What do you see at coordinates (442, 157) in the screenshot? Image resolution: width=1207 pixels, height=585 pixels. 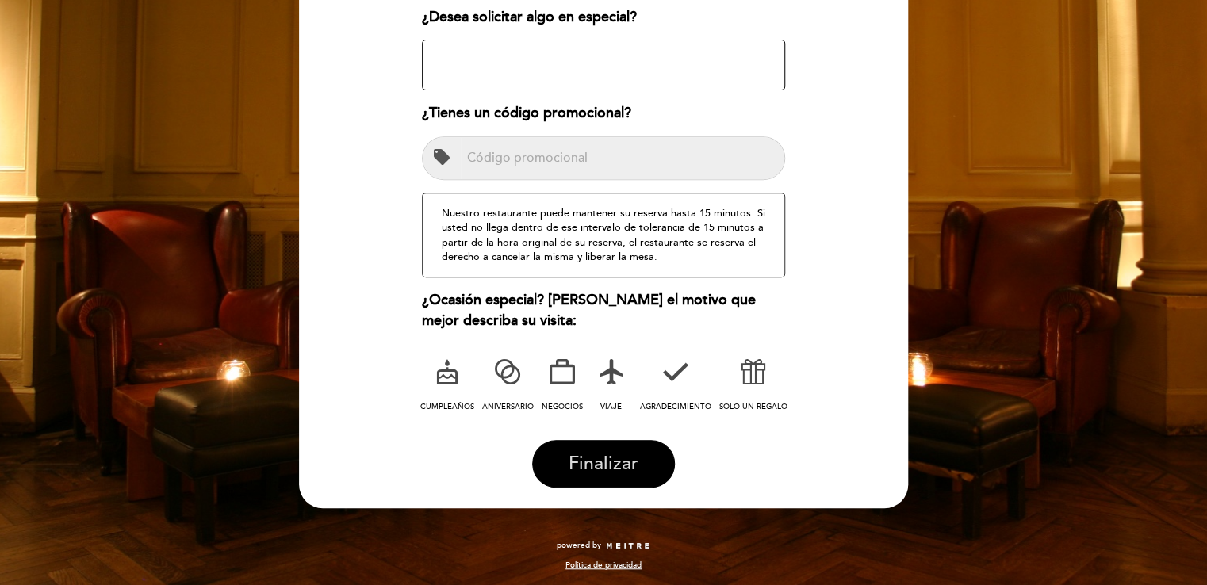 I see `em: local_offer` at bounding box center [442, 157].